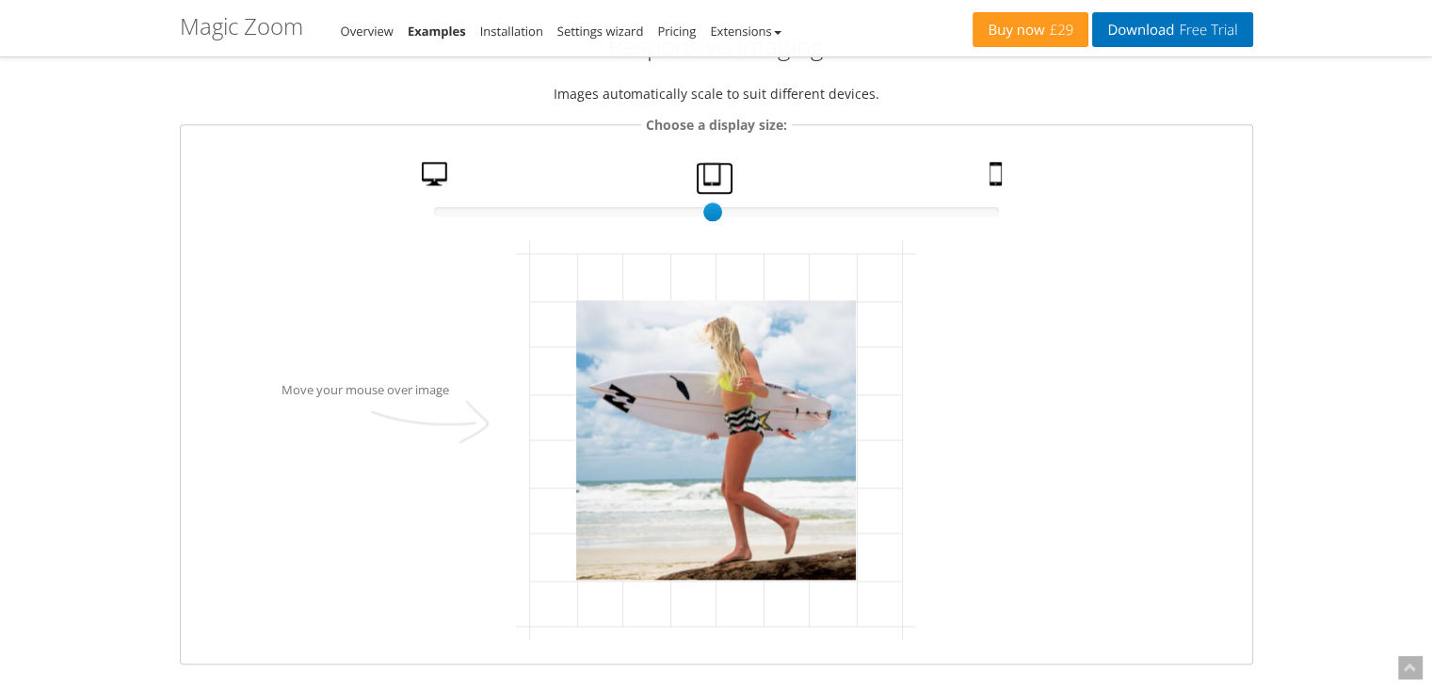 This screenshot has height=687, width=1432. Describe the element at coordinates (716, 93) in the screenshot. I see `p: Images automatically scale to suit different devices.` at that location.